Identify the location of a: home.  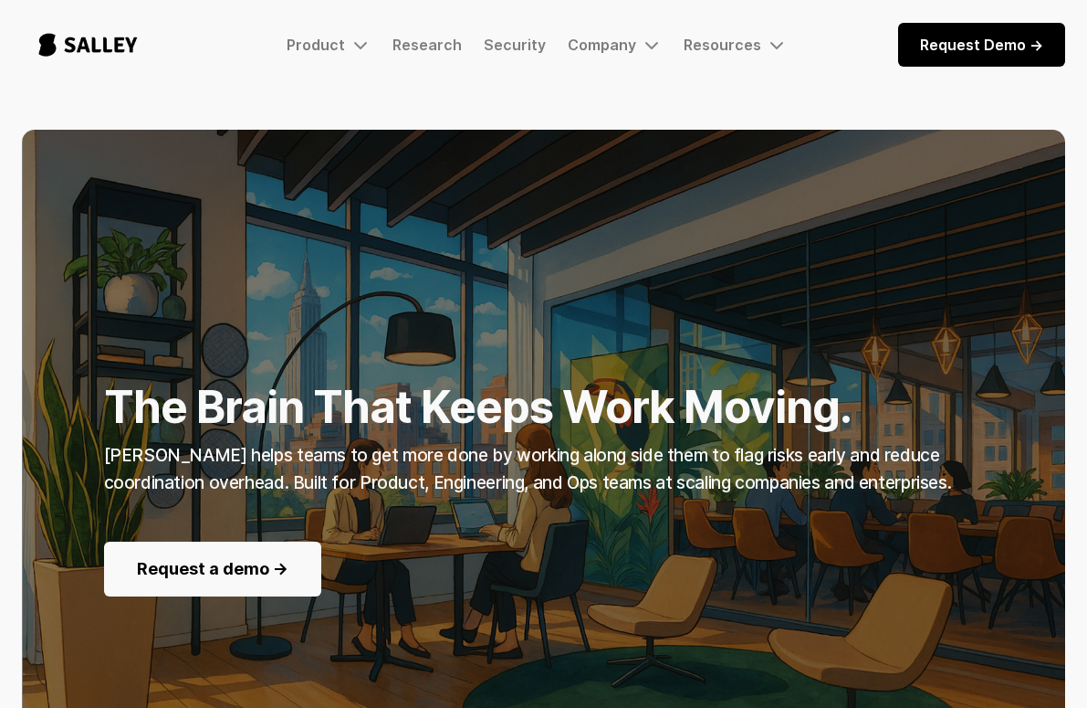
(88, 45).